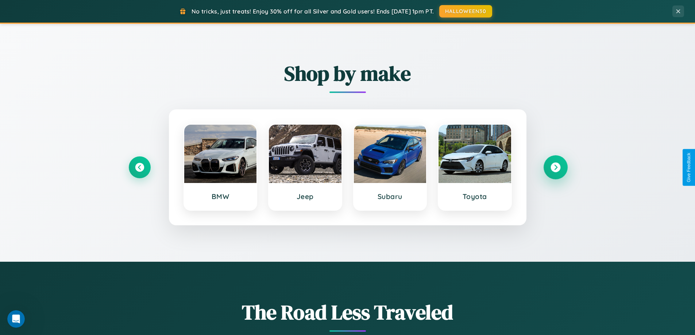 This screenshot has width=695, height=335. What do you see at coordinates (348, 73) in the screenshot?
I see `h2: Shop by make` at bounding box center [348, 73].